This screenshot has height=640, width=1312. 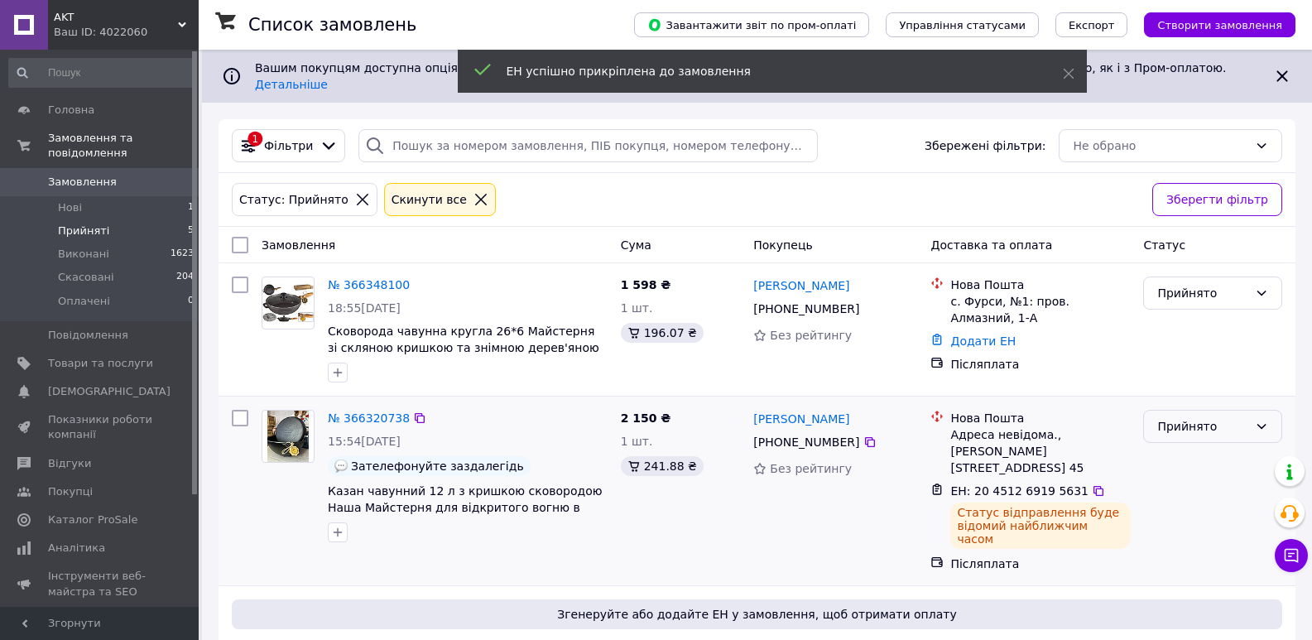 What do you see at coordinates (645, 285) in the screenshot?
I see `span: 1 598 ₴` at bounding box center [645, 285].